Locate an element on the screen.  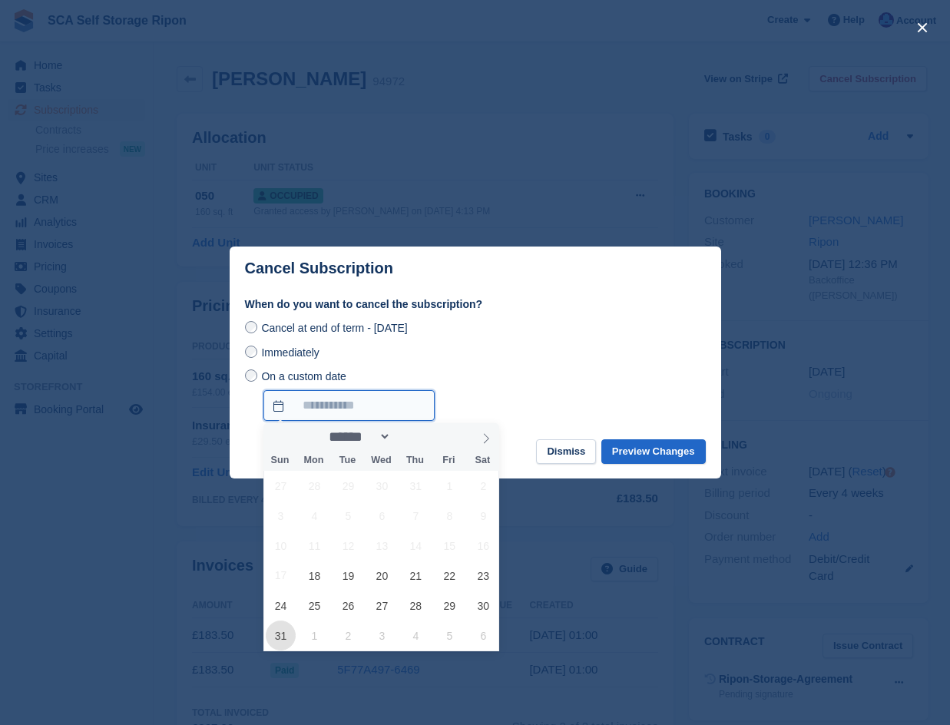
input: Year is located at coordinates (415, 436).